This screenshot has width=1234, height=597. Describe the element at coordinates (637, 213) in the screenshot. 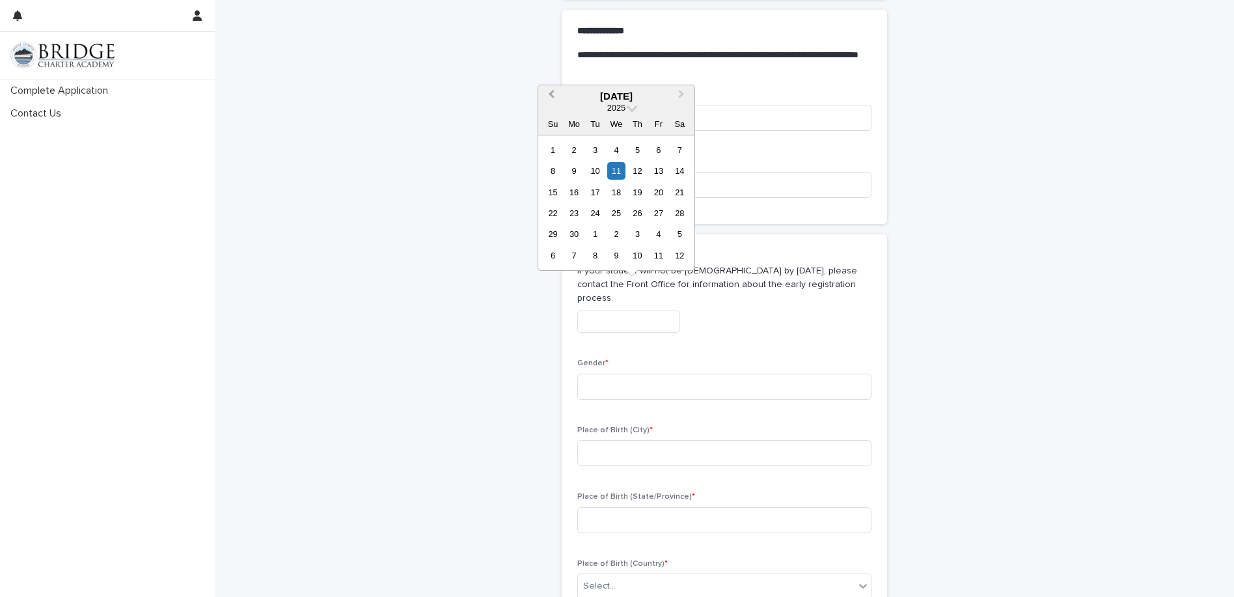

I see `div: Choose Thursday, June 26th, 2025` at that location.